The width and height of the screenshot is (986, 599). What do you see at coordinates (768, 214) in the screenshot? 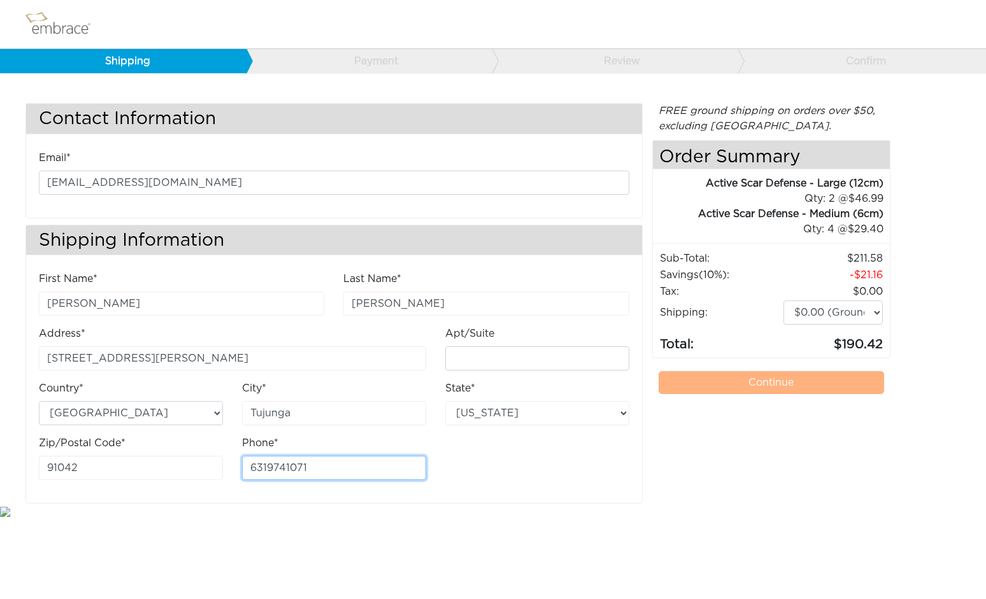
I see `div: Active Scar Defense - Medium (6cm)` at bounding box center [768, 214].